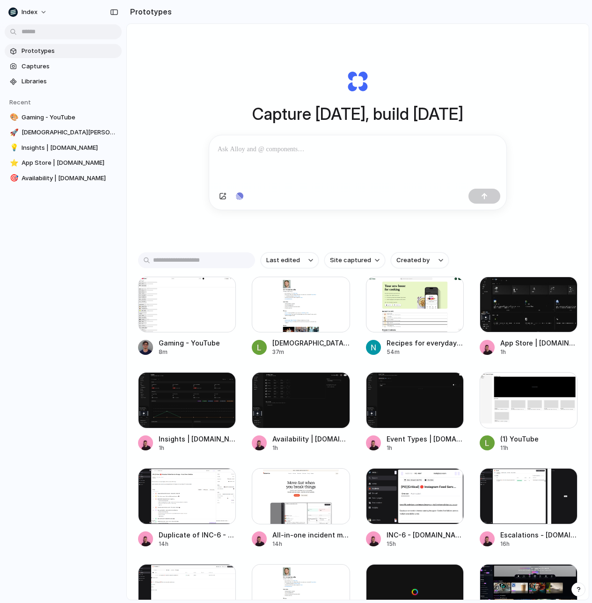 The height and width of the screenshot is (603, 592). What do you see at coordinates (355, 260) in the screenshot?
I see `button: Site captured` at bounding box center [355, 260].